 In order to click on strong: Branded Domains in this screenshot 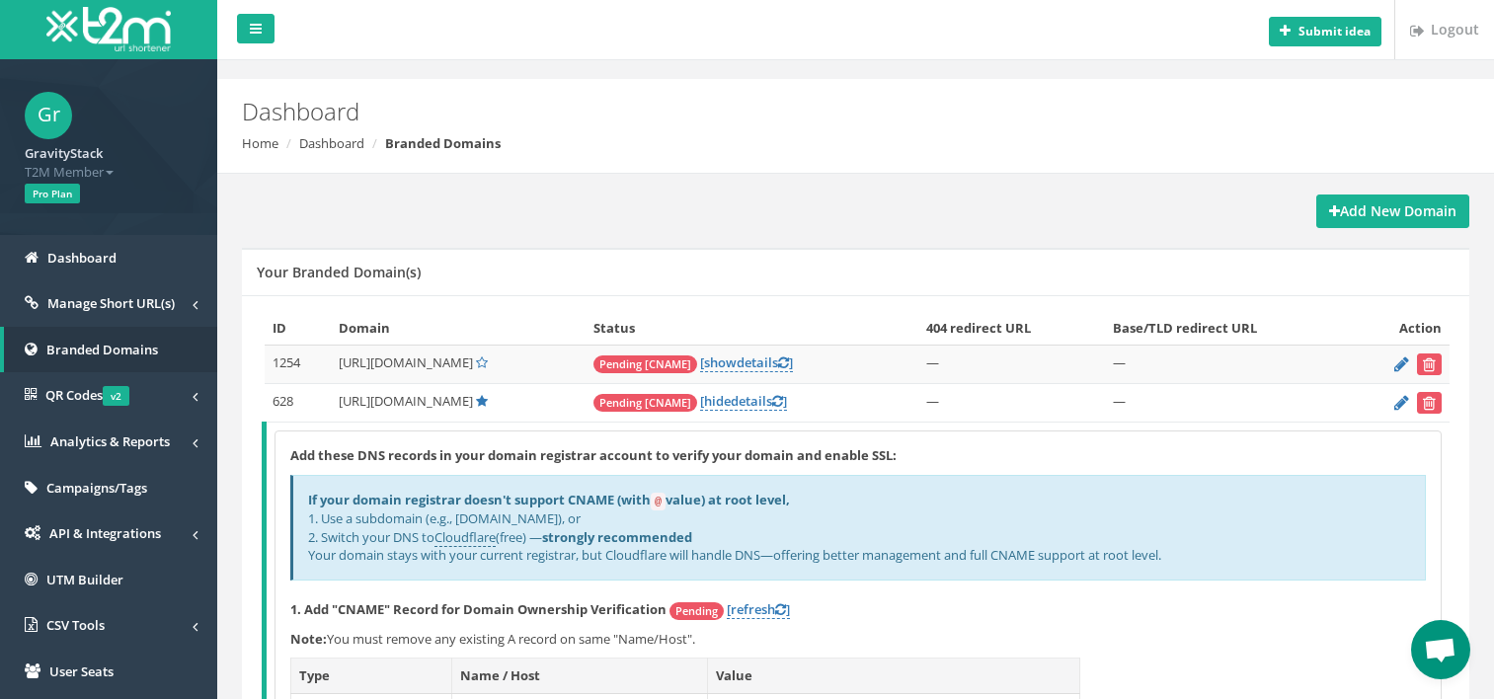, I will do `click(442, 143)`.